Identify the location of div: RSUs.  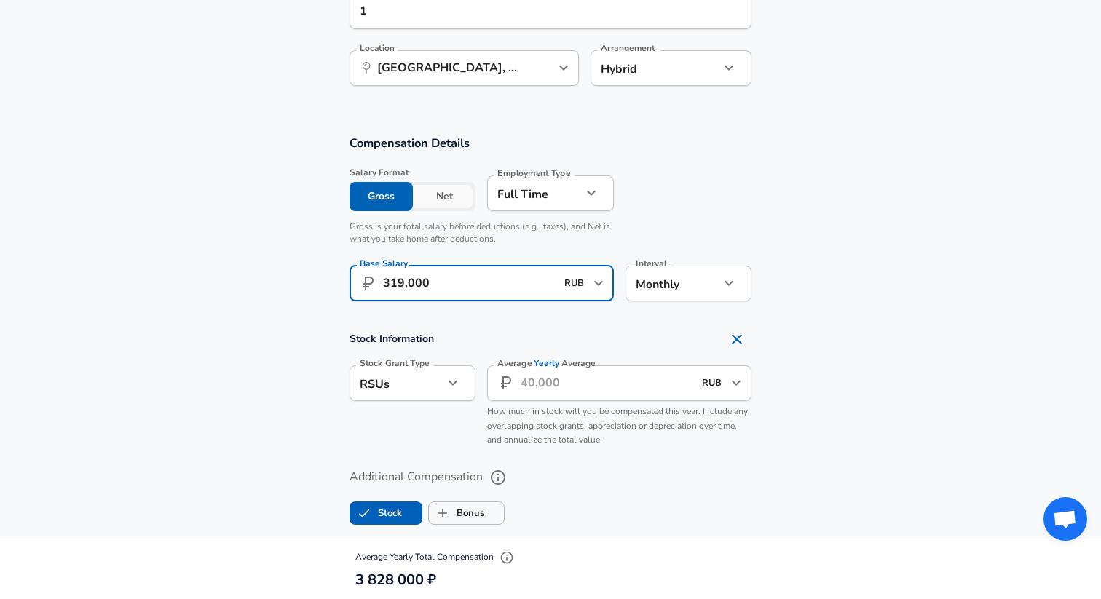
(396, 383).